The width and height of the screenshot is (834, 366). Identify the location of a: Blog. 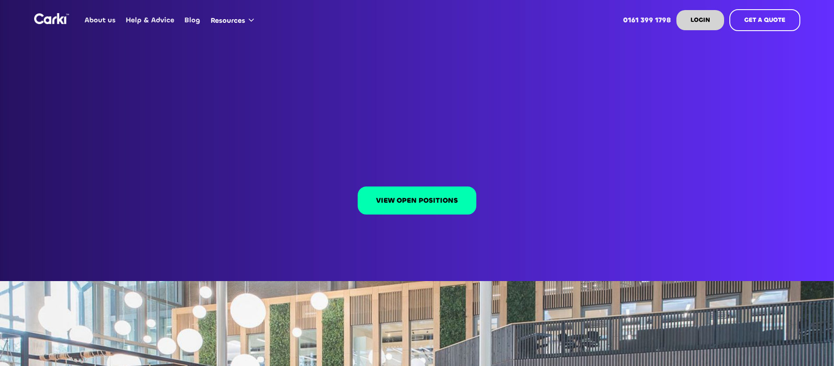
(192, 20).